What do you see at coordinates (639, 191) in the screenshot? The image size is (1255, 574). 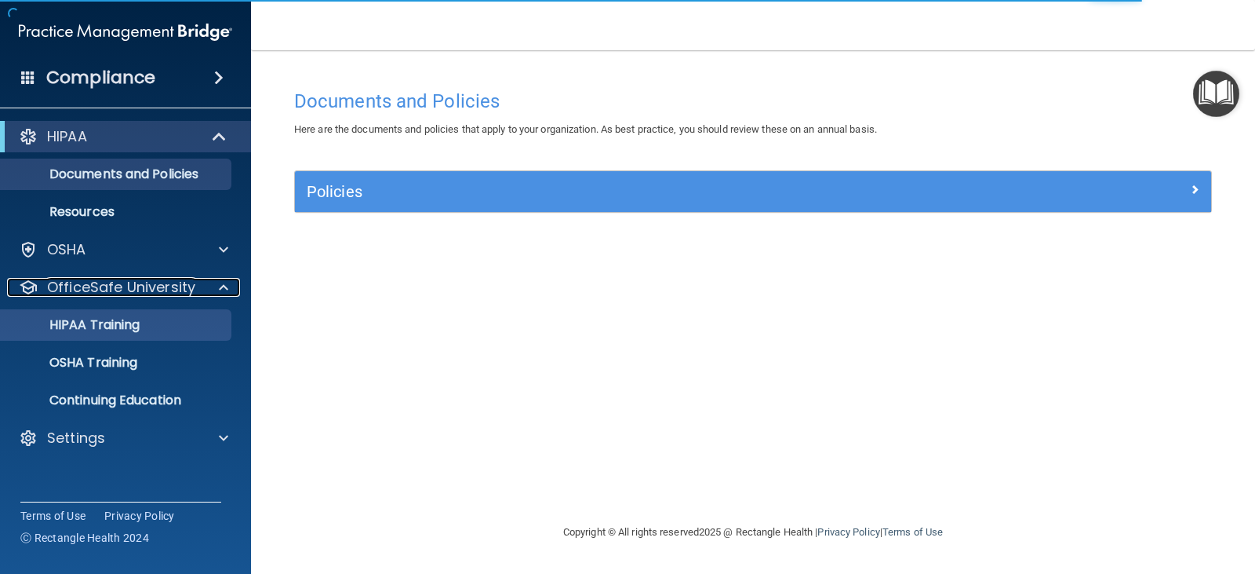 I see `h5: Policies` at bounding box center [639, 191].